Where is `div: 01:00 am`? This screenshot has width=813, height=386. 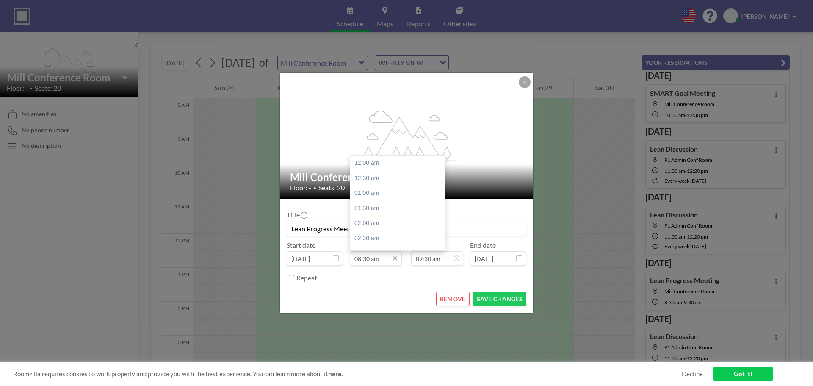
div: 01:00 am is located at coordinates (400, 193).